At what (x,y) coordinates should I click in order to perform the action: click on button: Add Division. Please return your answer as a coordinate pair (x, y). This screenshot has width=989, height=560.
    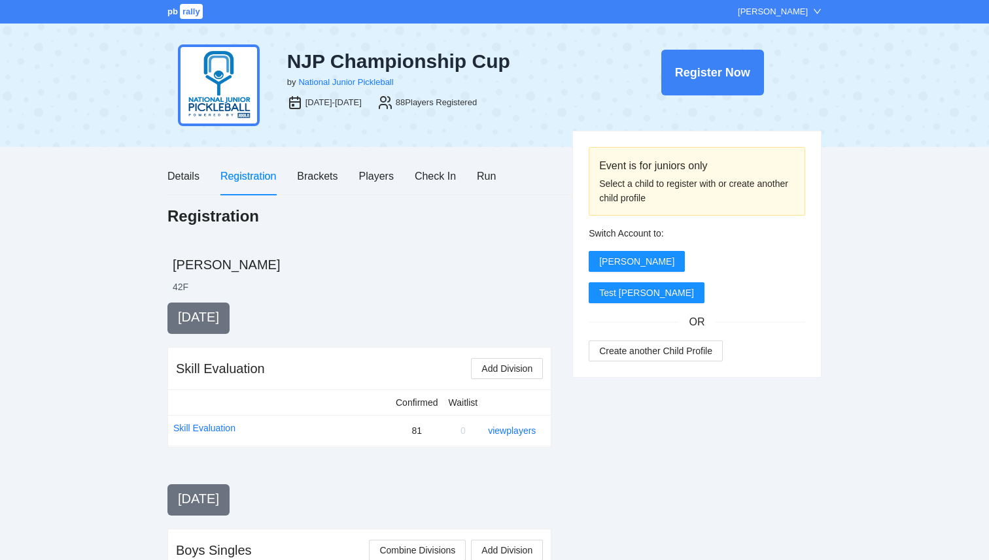
    Looking at the image, I should click on (507, 369).